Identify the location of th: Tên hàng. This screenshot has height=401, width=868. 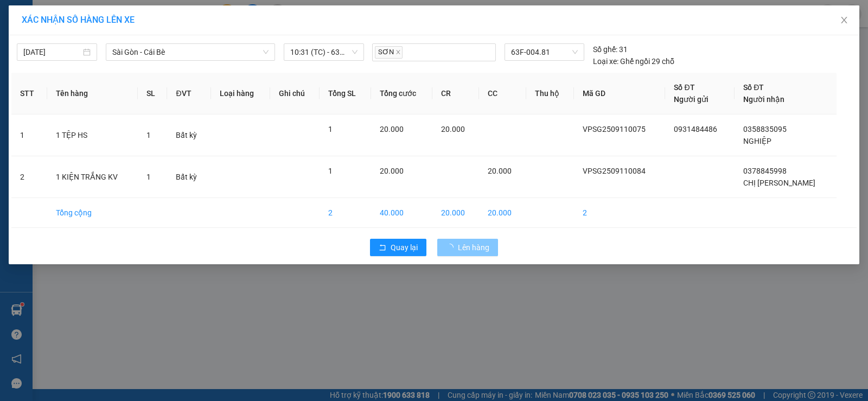
(92, 93).